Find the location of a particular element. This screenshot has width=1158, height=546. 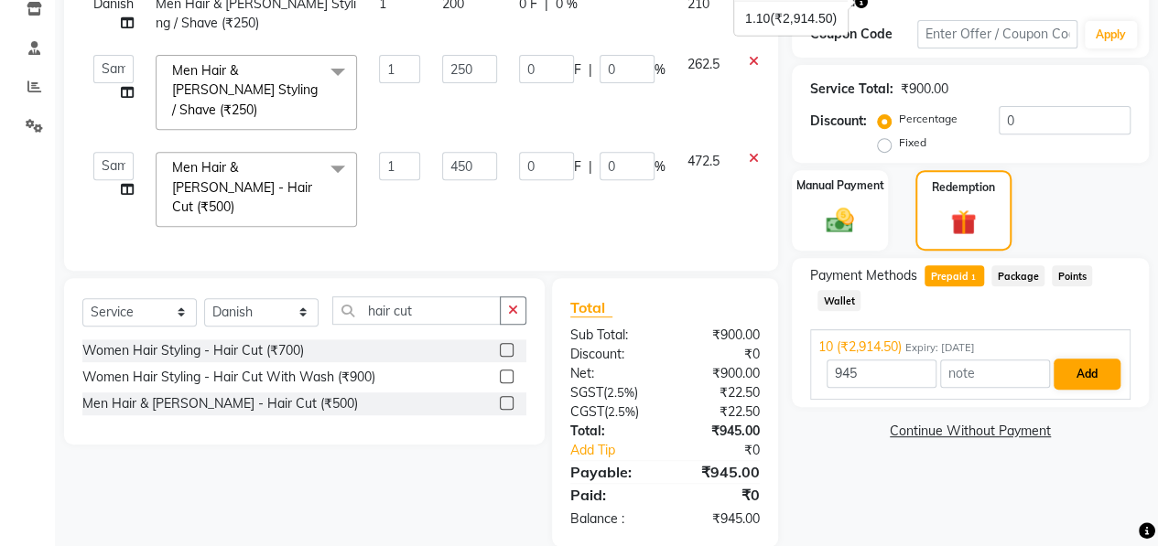

span: Package is located at coordinates (1018, 276).